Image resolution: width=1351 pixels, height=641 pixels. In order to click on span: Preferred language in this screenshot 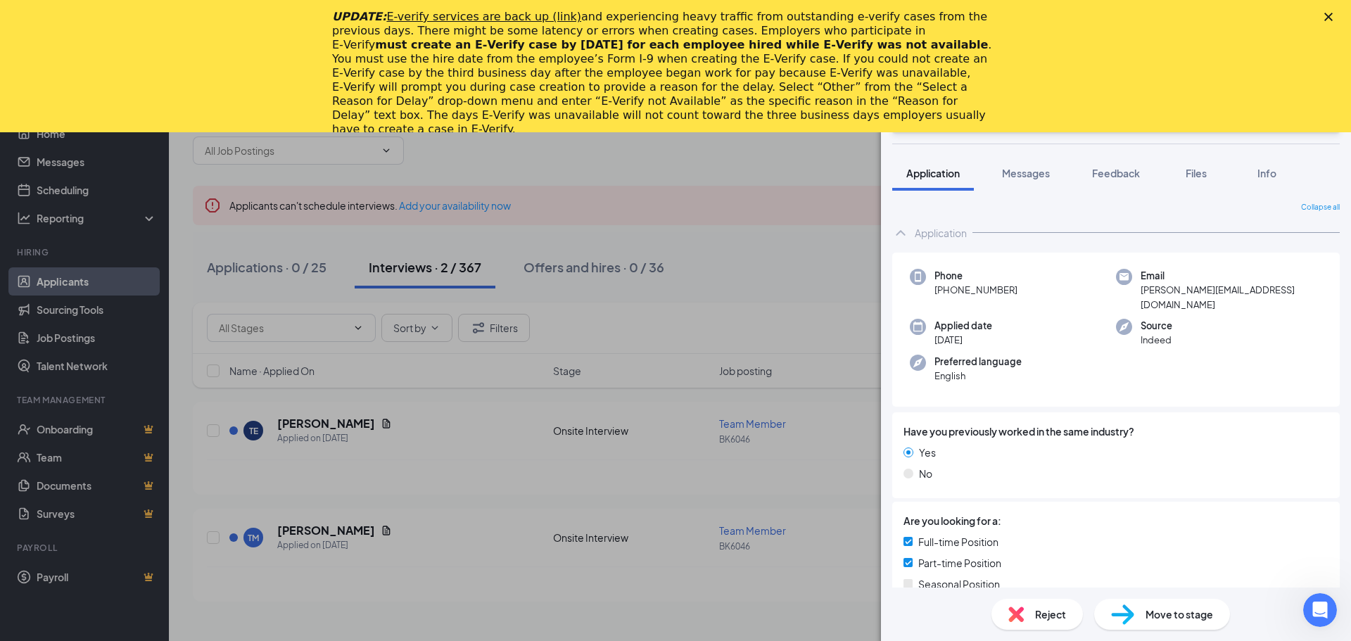, I will do `click(978, 362)`.